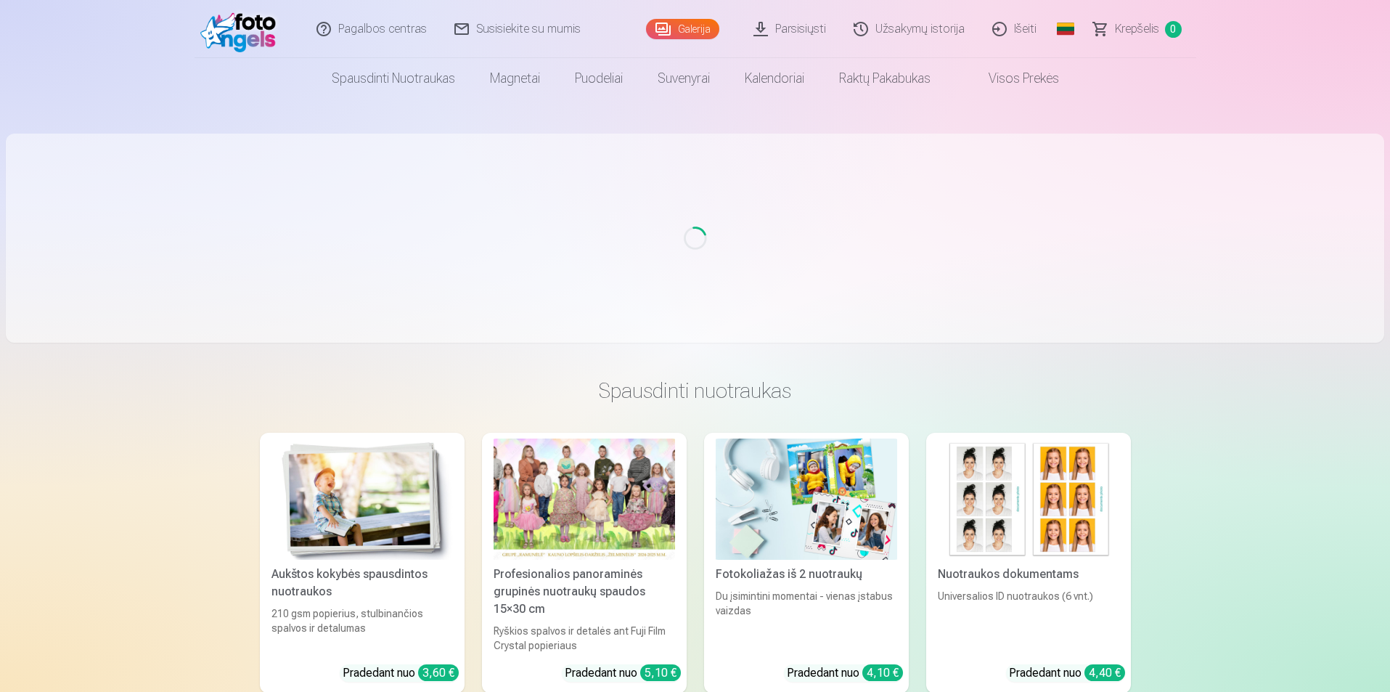 The width and height of the screenshot is (1390, 692). What do you see at coordinates (584, 592) in the screenshot?
I see `div: Profesionalios panoraminės grupinės nuotraukų spaudos 15×30 cm` at bounding box center [584, 592].